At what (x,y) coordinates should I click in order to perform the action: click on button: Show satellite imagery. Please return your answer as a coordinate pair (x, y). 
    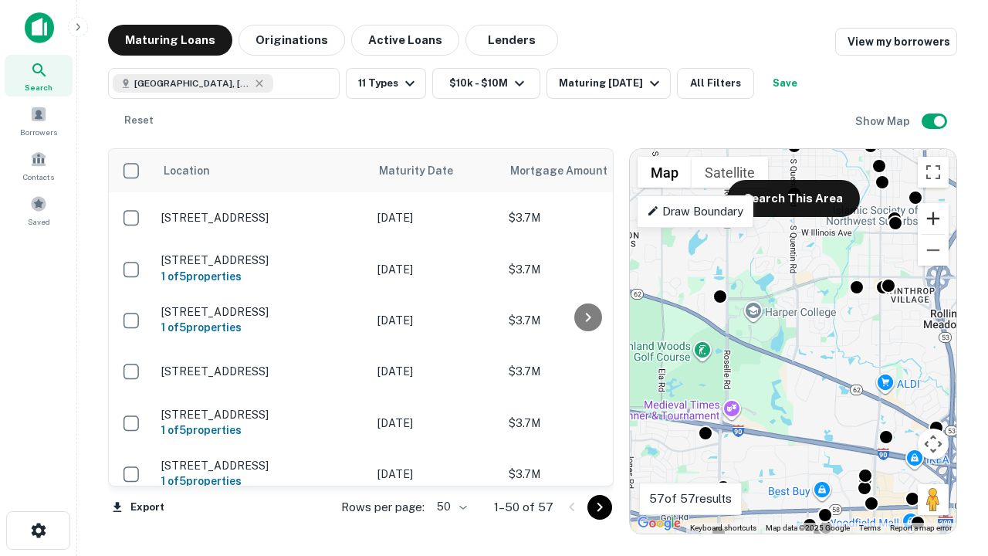
    Looking at the image, I should click on (730, 172).